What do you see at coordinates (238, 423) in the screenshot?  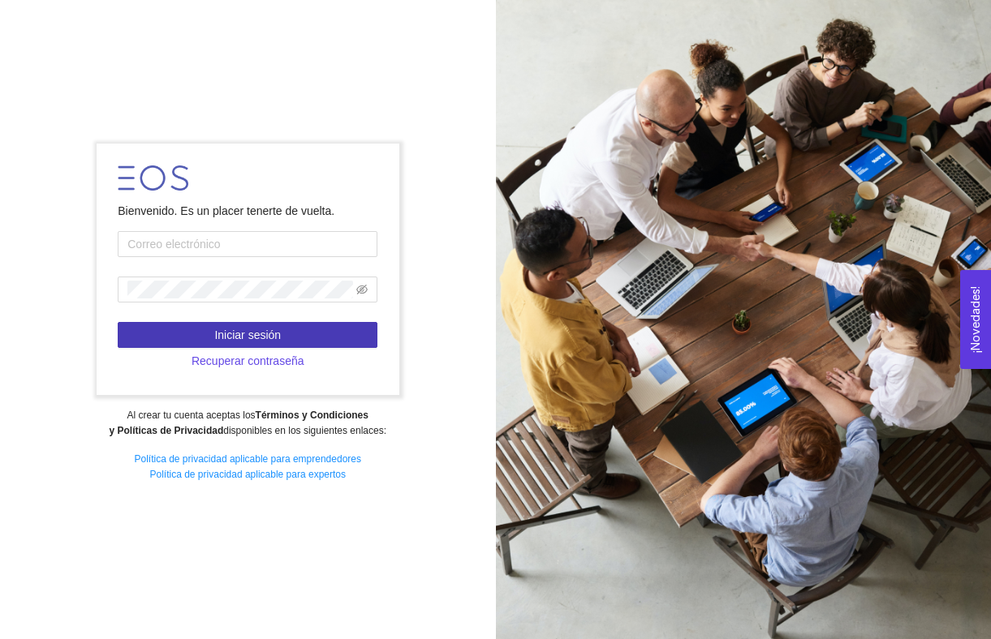 I see `strong: Términos y Condiciones y Políticas de Privacidad` at bounding box center [238, 423].